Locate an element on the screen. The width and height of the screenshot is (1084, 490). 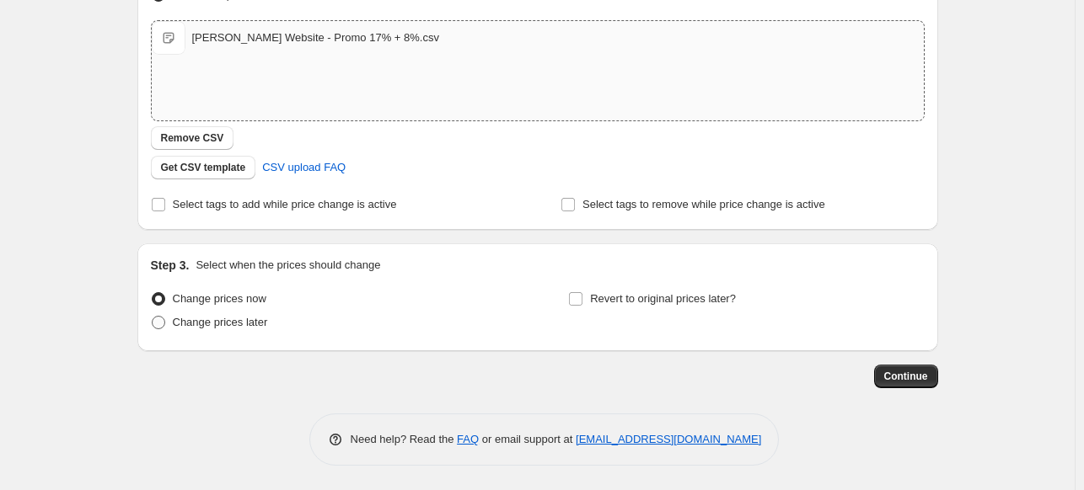
span: Change prices later is located at coordinates (220, 322).